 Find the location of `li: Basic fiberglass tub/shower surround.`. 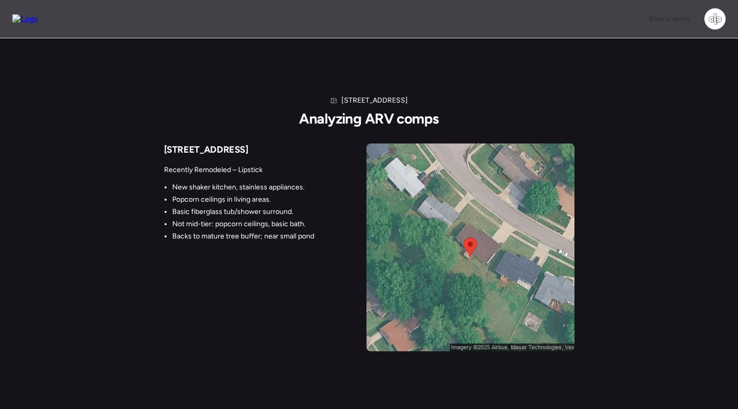

li: Basic fiberglass tub/shower surround. is located at coordinates (243, 212).